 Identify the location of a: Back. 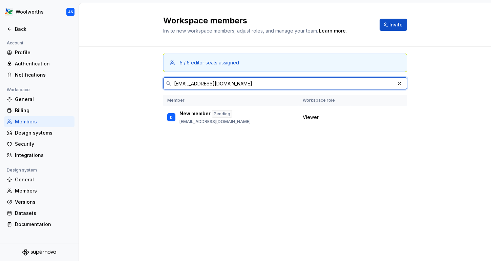
(39, 29).